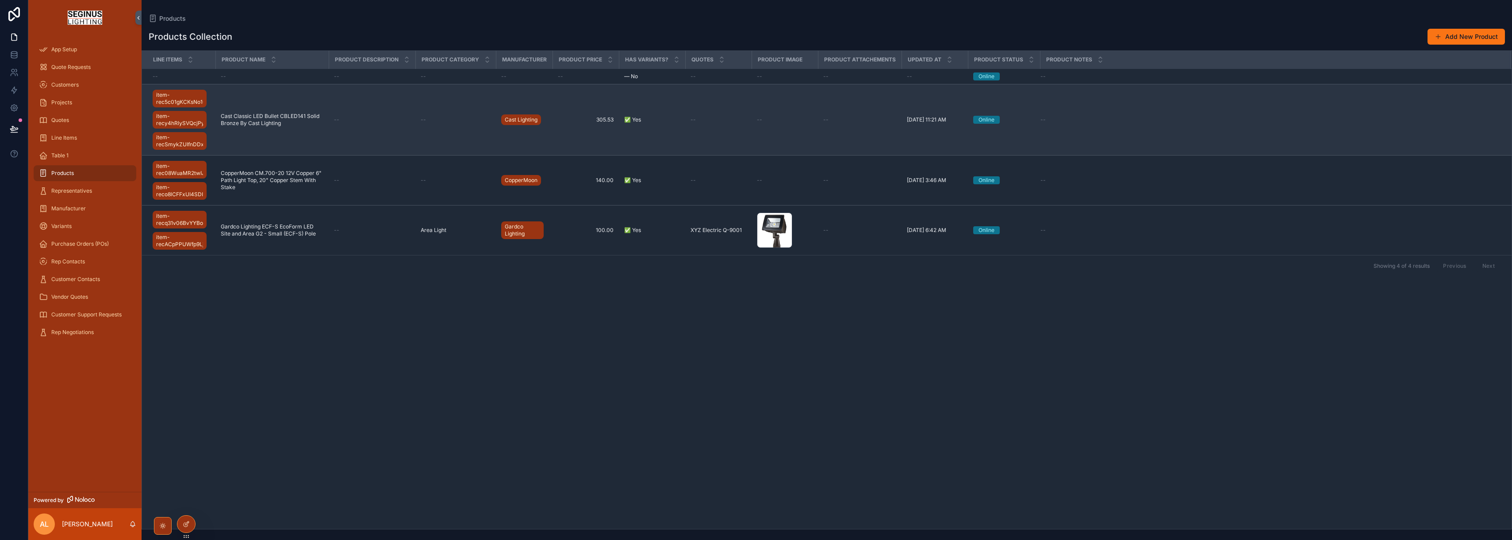 The width and height of the screenshot is (1512, 540). I want to click on span: item-recy4hRlySVQcjPyg, so click(180, 120).